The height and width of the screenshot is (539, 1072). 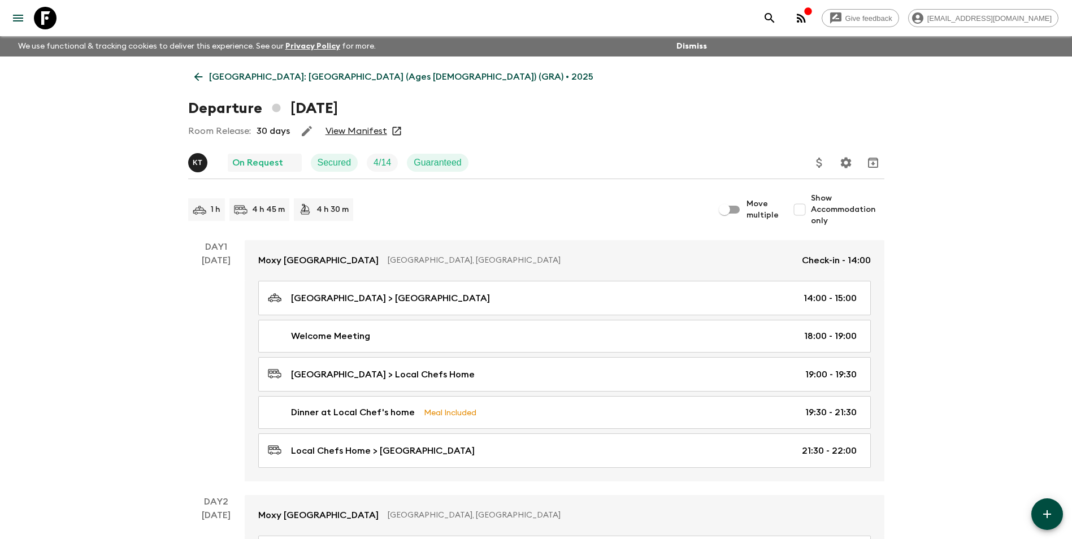 What do you see at coordinates (831, 413) in the screenshot?
I see `p: 19:30 - 21:30` at bounding box center [831, 413].